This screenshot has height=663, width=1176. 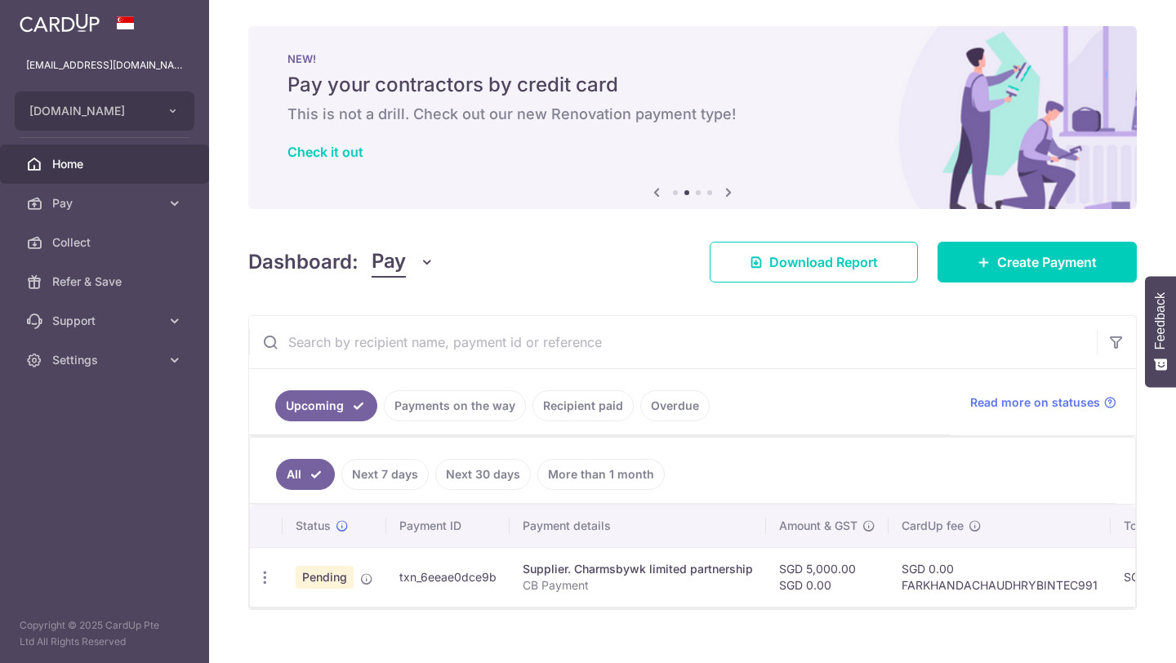 I want to click on td: SGD 5,000.00 SGD 0.00, so click(x=827, y=576).